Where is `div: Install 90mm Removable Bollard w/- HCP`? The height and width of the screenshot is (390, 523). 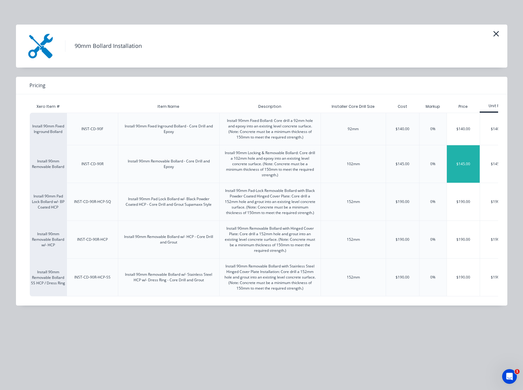
div: Install 90mm Removable Bollard w/- HCP is located at coordinates (48, 239).